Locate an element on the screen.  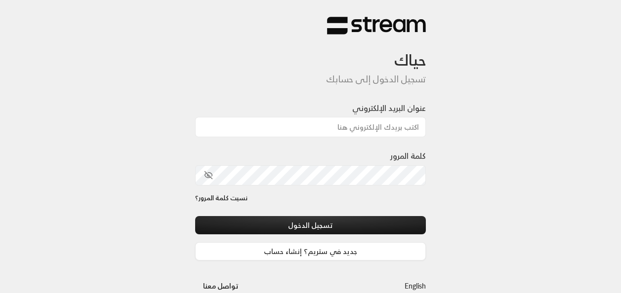
button: تسجيل الدخول is located at coordinates (311, 225).